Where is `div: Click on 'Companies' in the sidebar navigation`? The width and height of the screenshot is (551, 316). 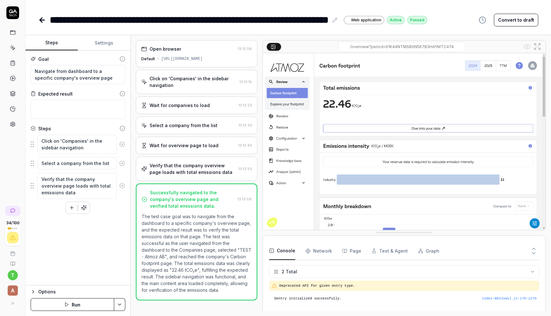
div: Click on 'Companies' in the sidebar navigation is located at coordinates (193, 82).